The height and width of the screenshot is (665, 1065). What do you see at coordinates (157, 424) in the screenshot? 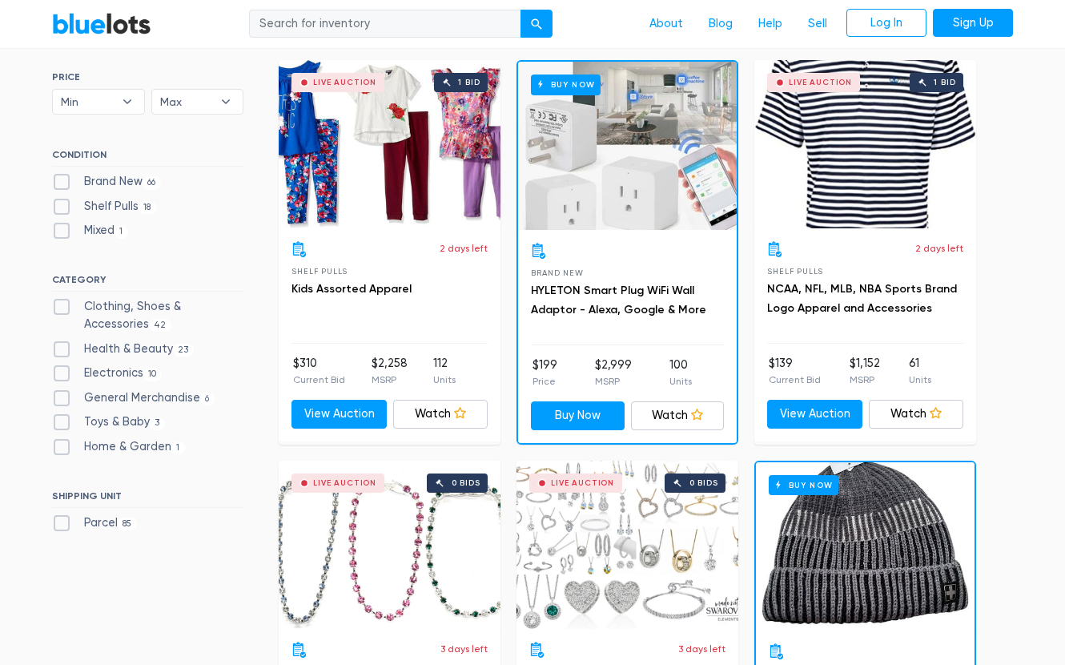
I see `span: 3` at bounding box center [157, 424].